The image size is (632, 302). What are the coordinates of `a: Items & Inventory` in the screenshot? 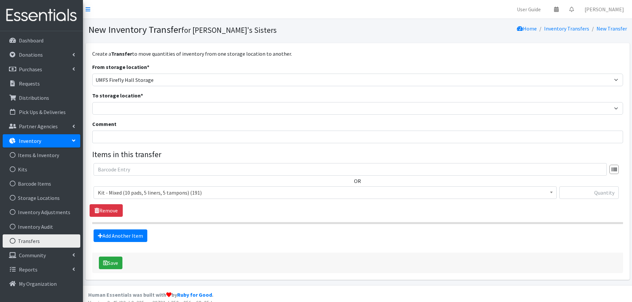 It's located at (41, 155).